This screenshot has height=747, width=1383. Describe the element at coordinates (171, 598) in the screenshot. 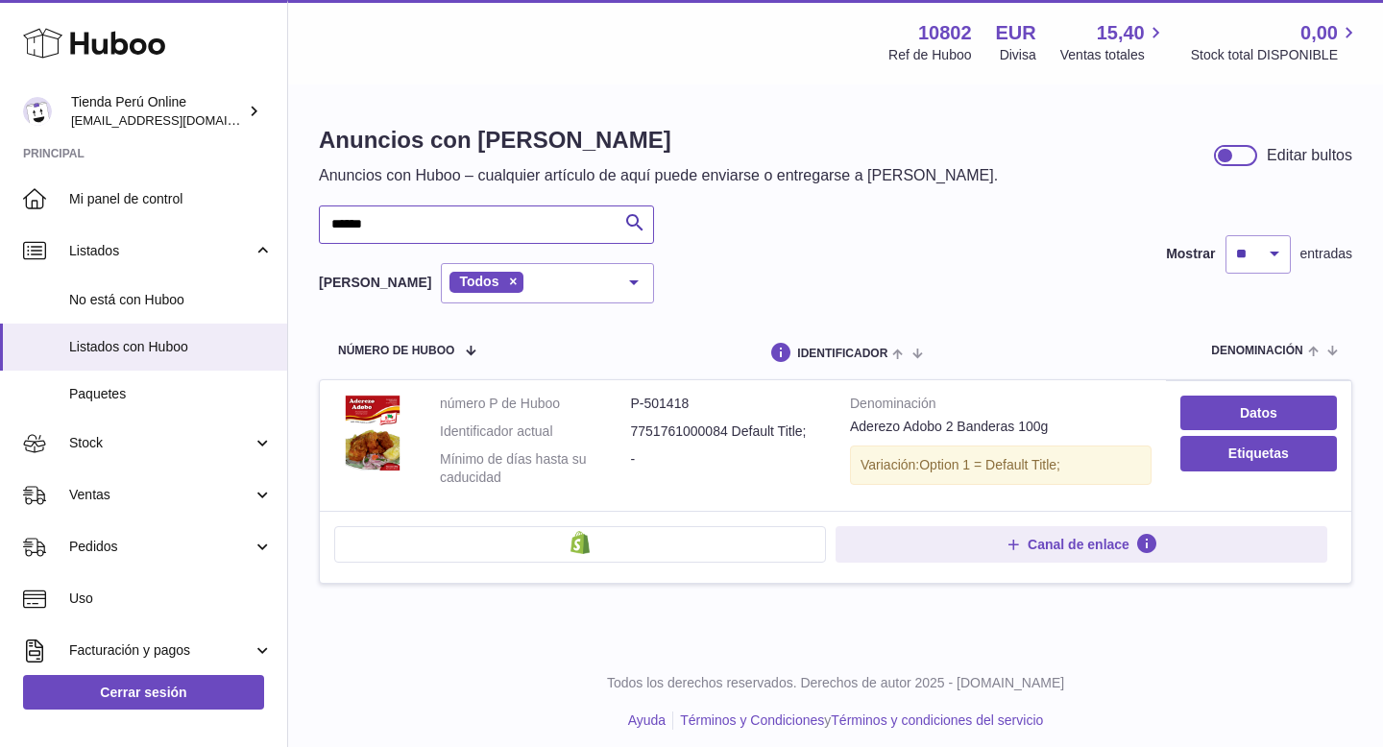

I see `span: Uso` at that location.